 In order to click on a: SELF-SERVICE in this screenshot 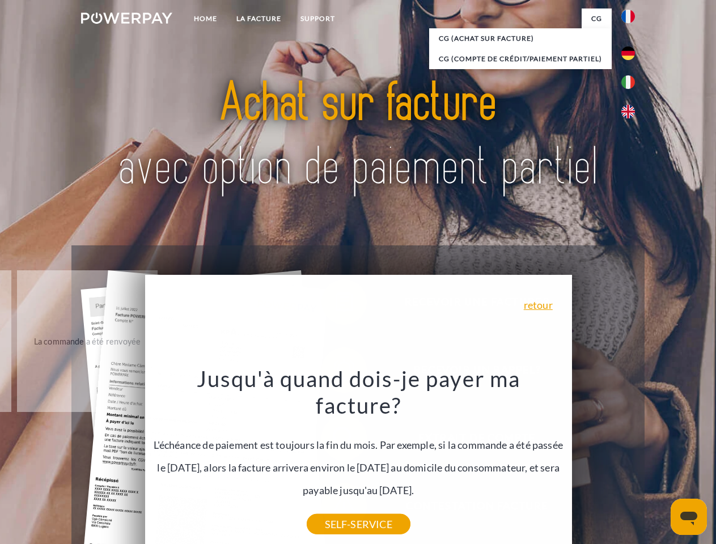, I will do `click(358, 524)`.